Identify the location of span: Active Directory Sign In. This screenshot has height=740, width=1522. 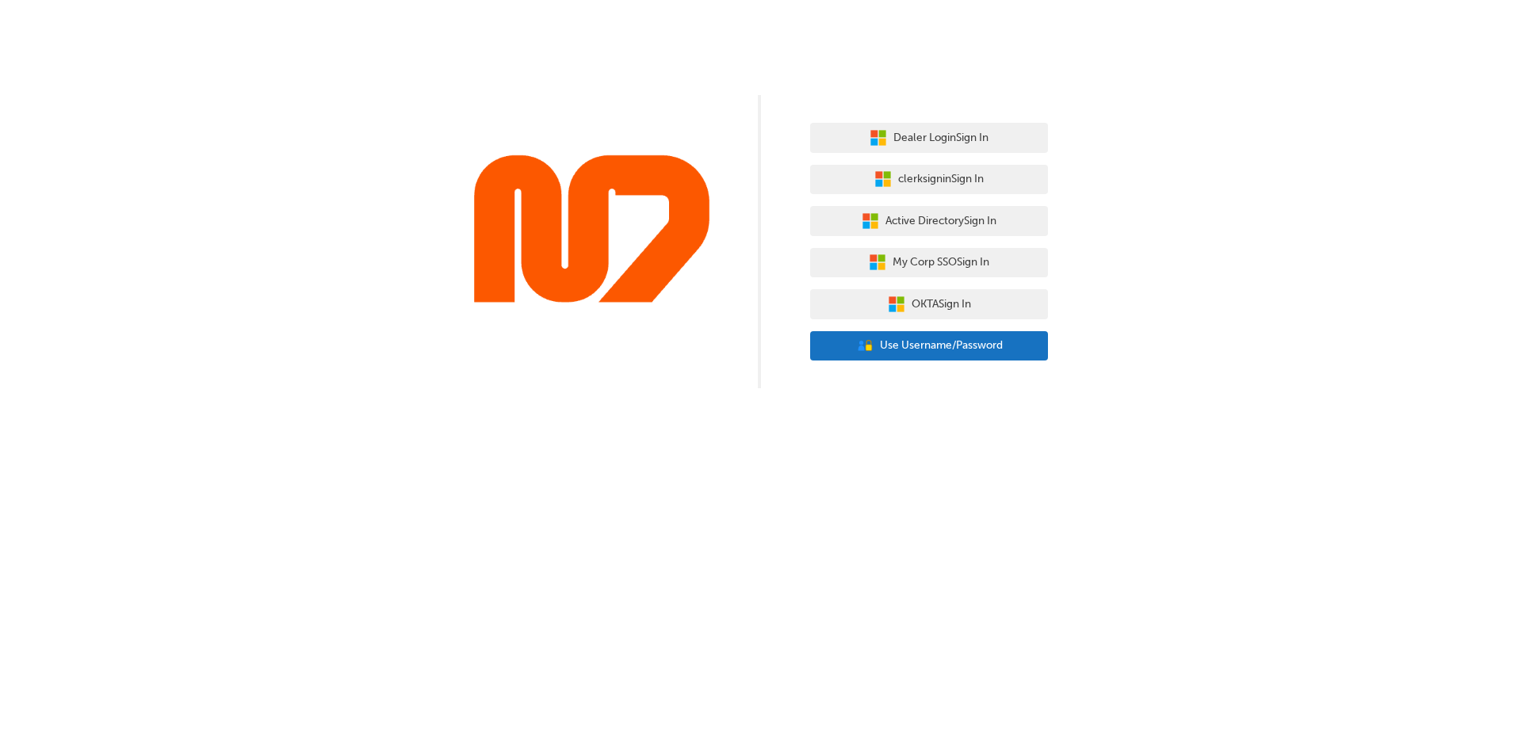
(941, 221).